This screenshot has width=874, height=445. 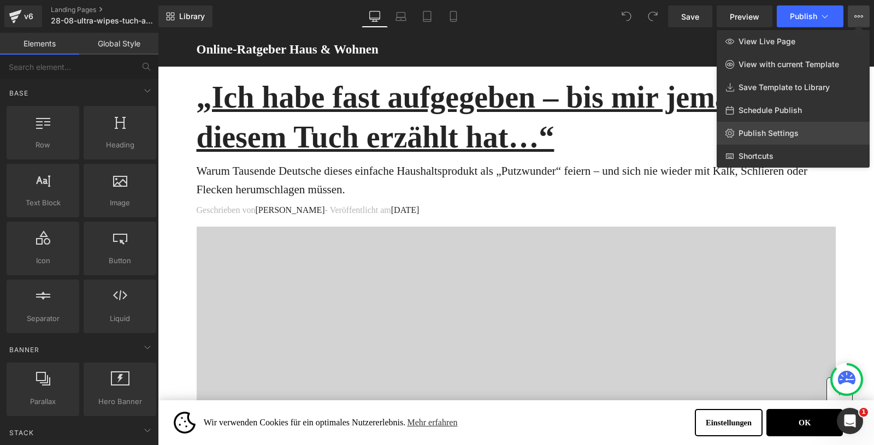 I want to click on span: 28-08-ultra-wipes-tuch-adv-story-bad-v60-social, so click(x=103, y=21).